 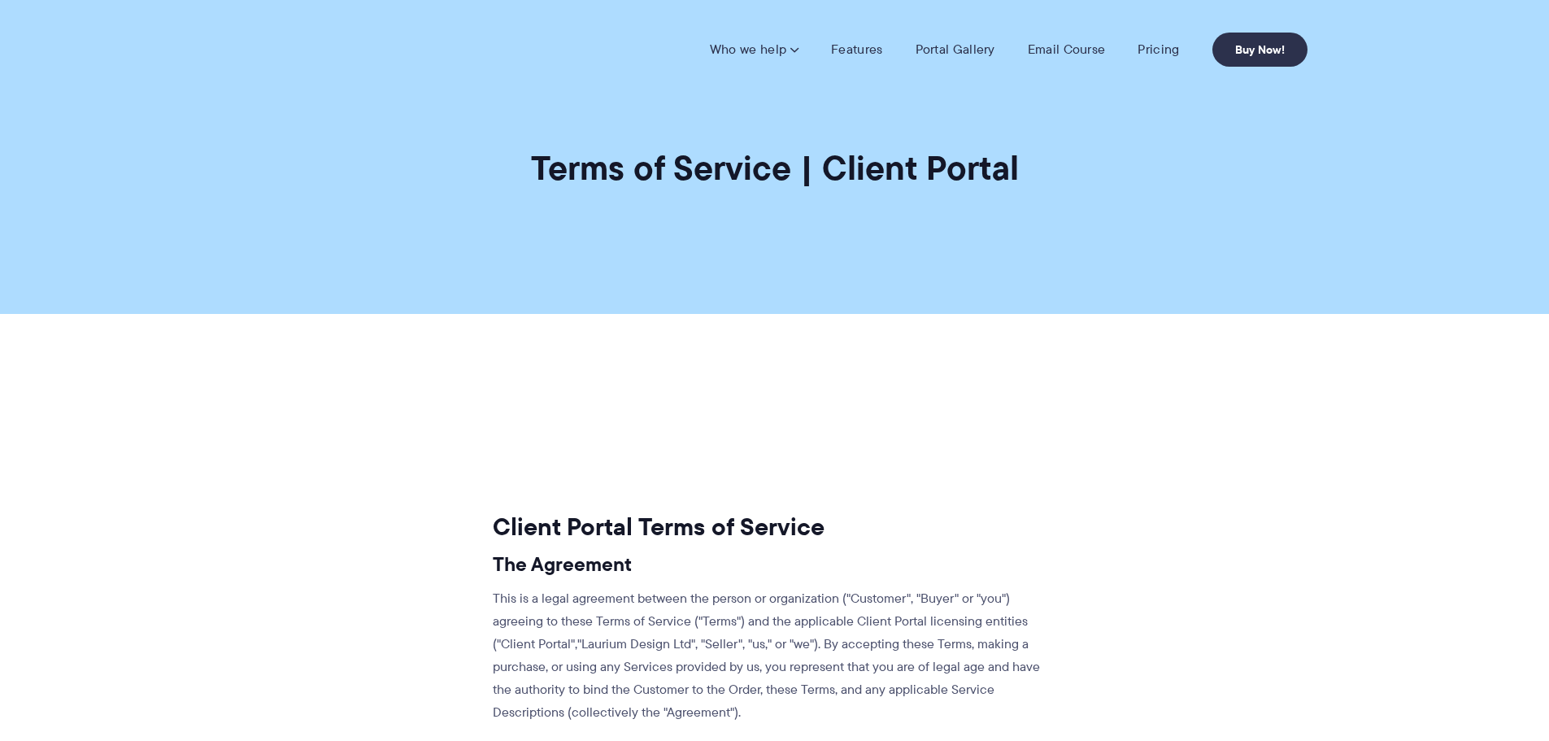 I want to click on a: Buy Now!, so click(x=1260, y=50).